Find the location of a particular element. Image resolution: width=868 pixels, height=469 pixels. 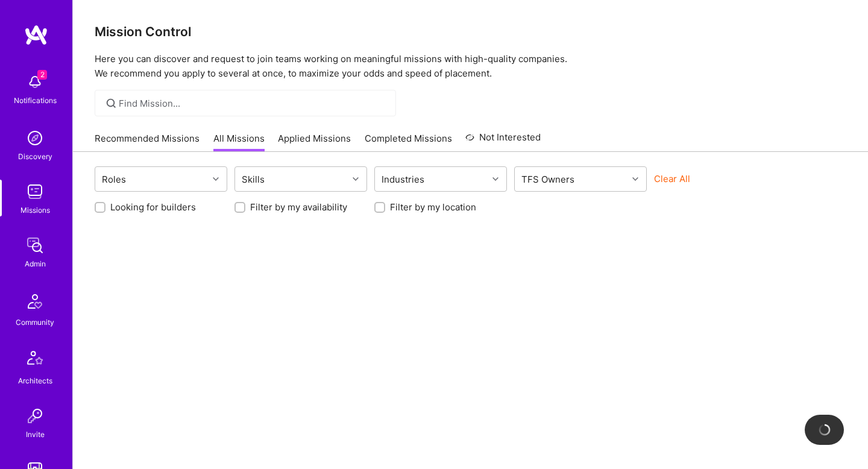

div: Skills is located at coordinates (253, 179).